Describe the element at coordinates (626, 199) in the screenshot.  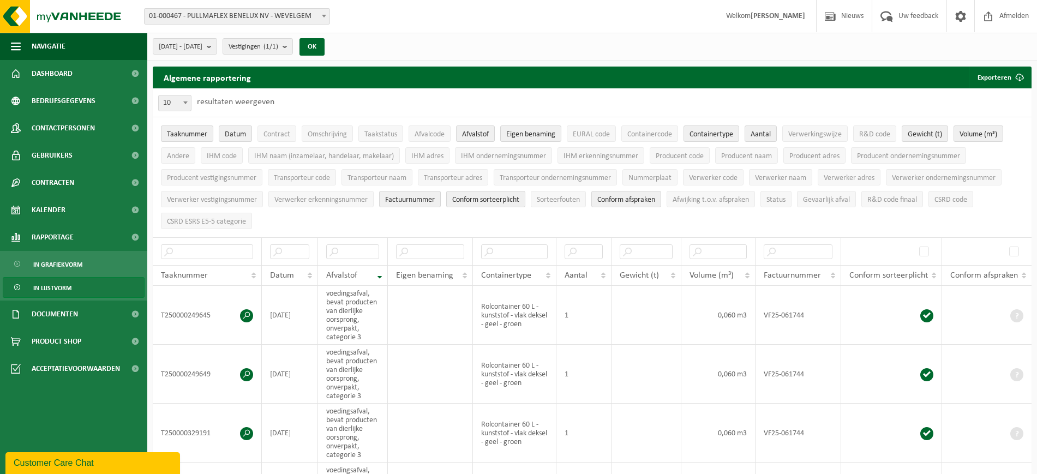
I see `button: Conform afspraken : Activate to sort` at that location.